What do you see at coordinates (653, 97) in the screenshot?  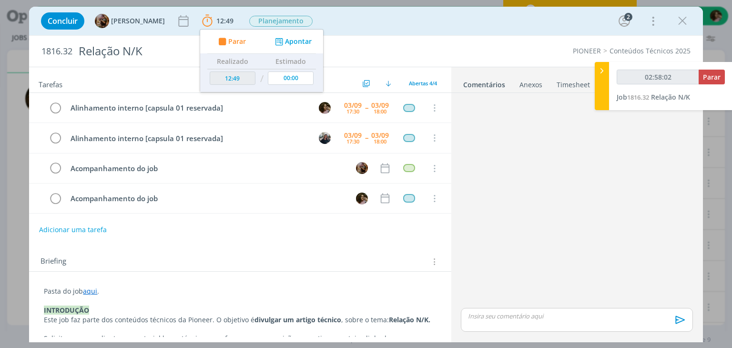 I see `a: Job1816.32Relação N/K` at bounding box center [653, 97].